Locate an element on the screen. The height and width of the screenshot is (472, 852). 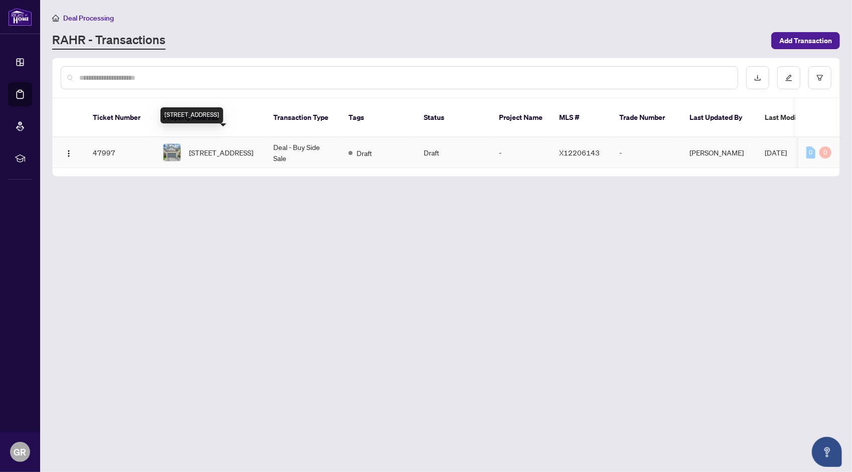
th: Status is located at coordinates (453, 118).